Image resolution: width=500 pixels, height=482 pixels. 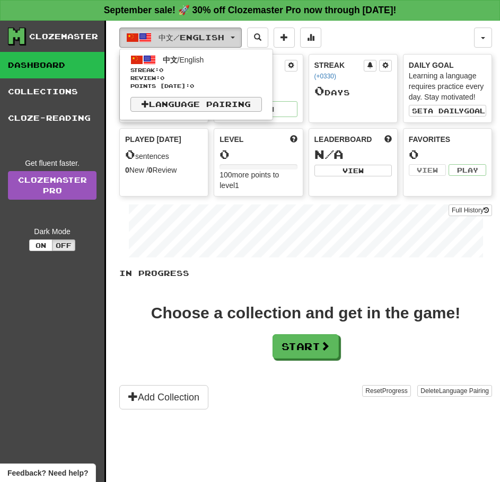 I want to click on a: Language Pairing, so click(x=196, y=104).